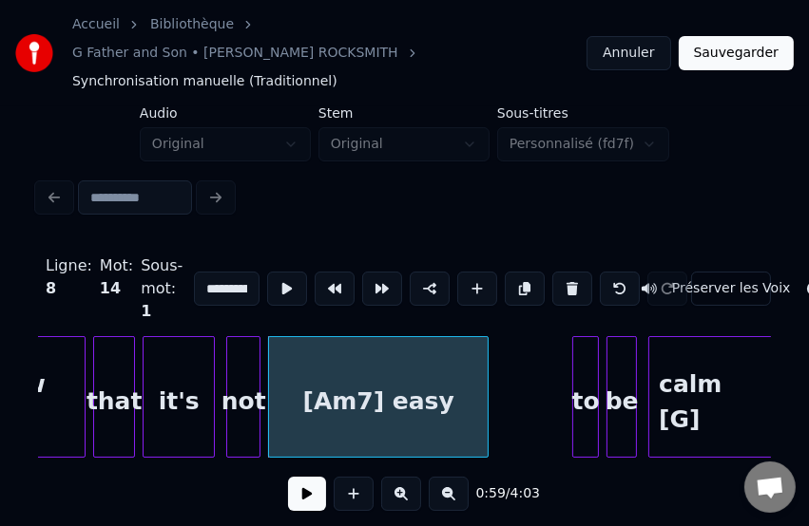  Describe the element at coordinates (770, 487) in the screenshot. I see `div: Ouvrir le chat` at that location.